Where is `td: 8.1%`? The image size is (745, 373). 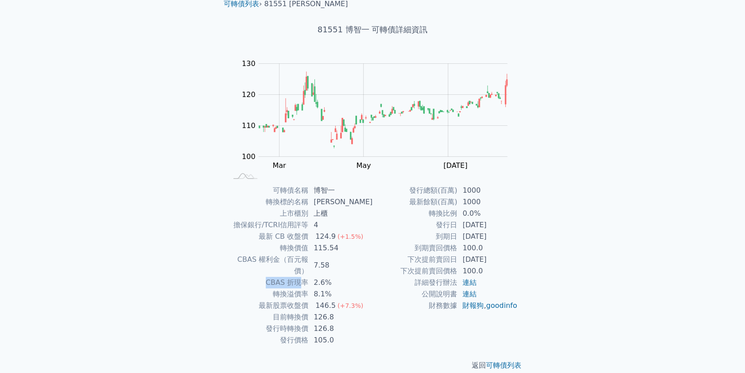 td: 8.1% is located at coordinates (340, 294).